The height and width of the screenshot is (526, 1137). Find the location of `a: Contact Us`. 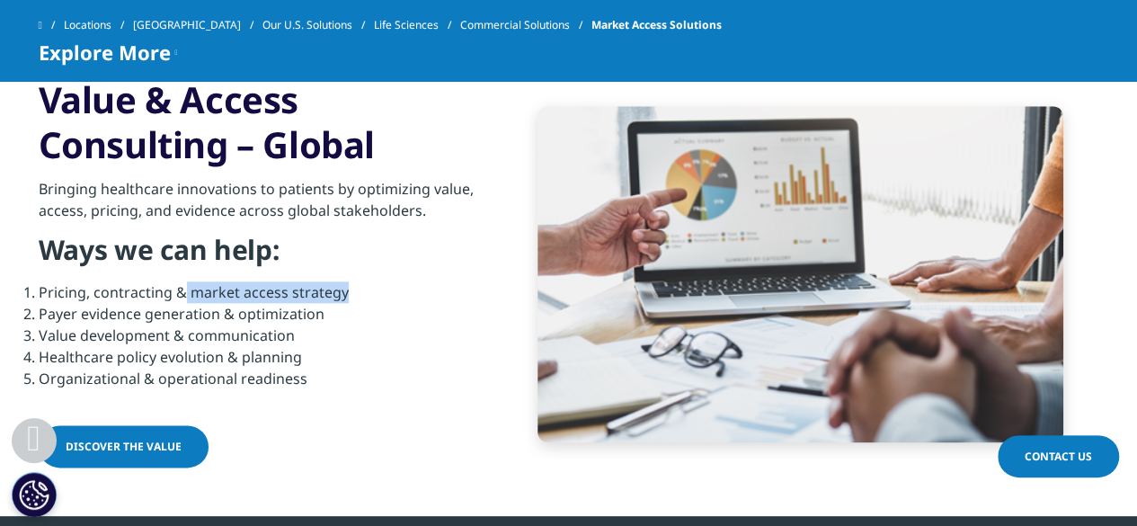

a: Contact Us is located at coordinates (1058, 456).